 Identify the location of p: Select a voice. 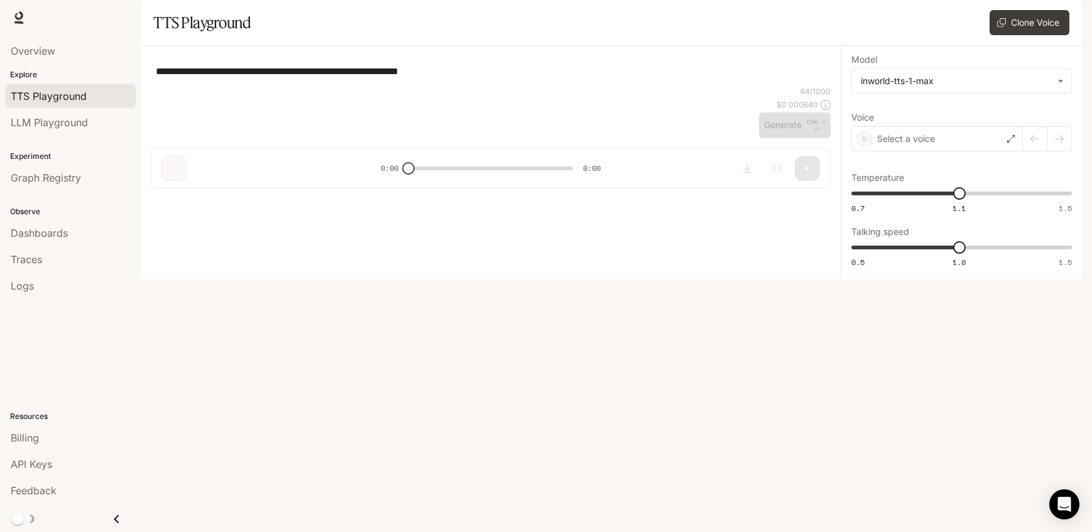
(906, 139).